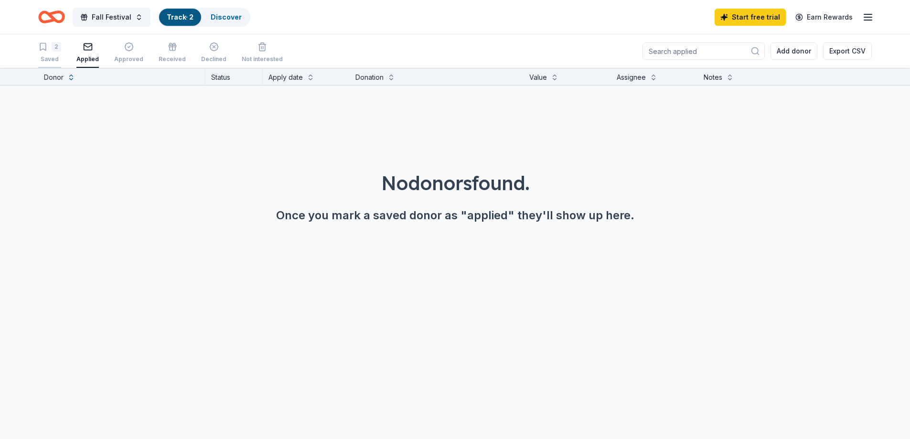 This screenshot has width=910, height=439. Describe the element at coordinates (848, 51) in the screenshot. I see `button: Export CSV` at that location.